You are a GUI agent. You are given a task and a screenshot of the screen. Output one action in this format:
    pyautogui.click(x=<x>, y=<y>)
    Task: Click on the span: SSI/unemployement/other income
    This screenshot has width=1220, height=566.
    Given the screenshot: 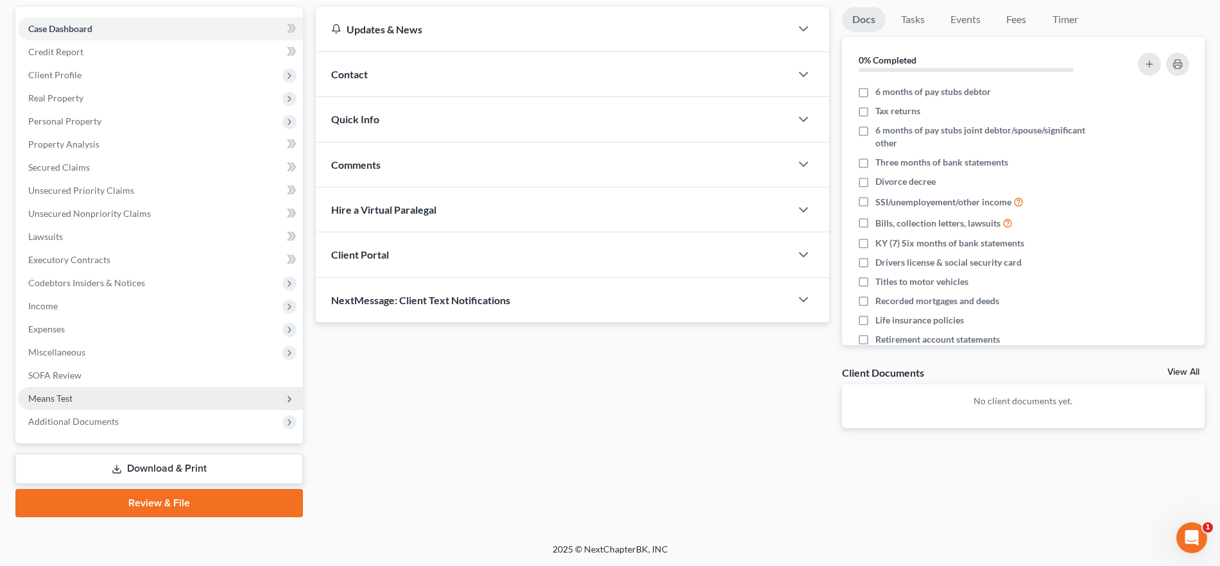 What is the action you would take?
    pyautogui.click(x=944, y=202)
    